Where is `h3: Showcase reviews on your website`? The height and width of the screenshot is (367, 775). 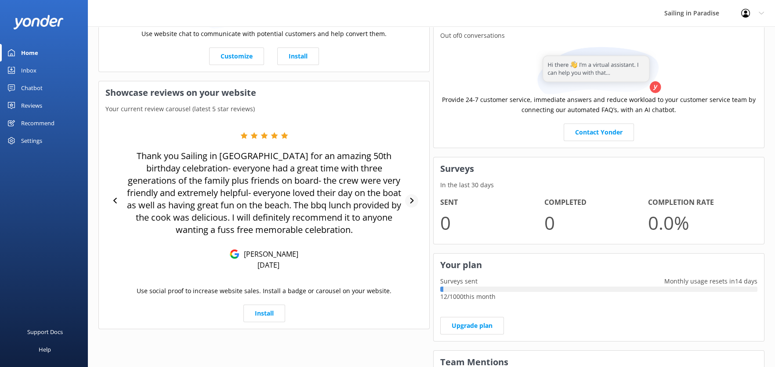
h3: Showcase reviews on your website is located at coordinates (264, 93).